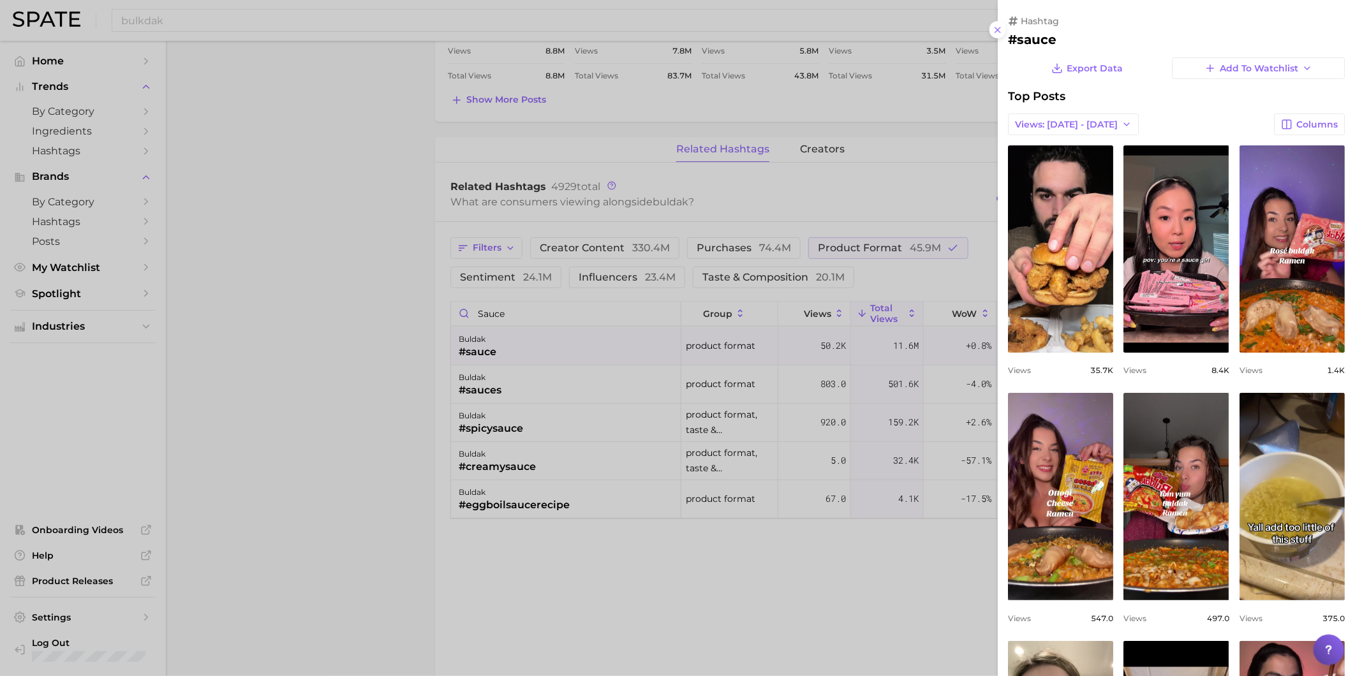 The height and width of the screenshot is (676, 1355). What do you see at coordinates (1259, 68) in the screenshot?
I see `span: Add to Watchlist` at bounding box center [1259, 68].